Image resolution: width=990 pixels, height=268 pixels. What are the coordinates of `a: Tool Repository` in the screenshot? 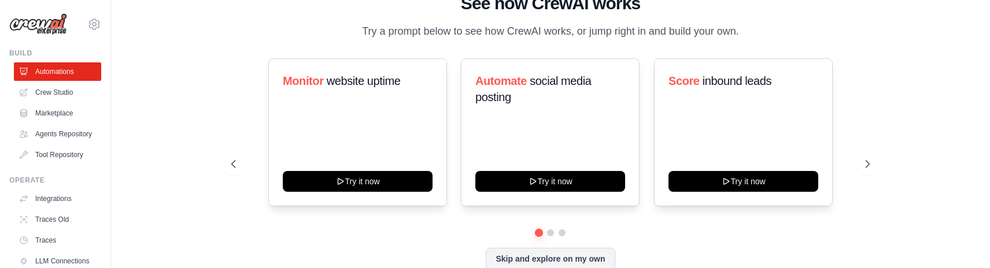 It's located at (57, 155).